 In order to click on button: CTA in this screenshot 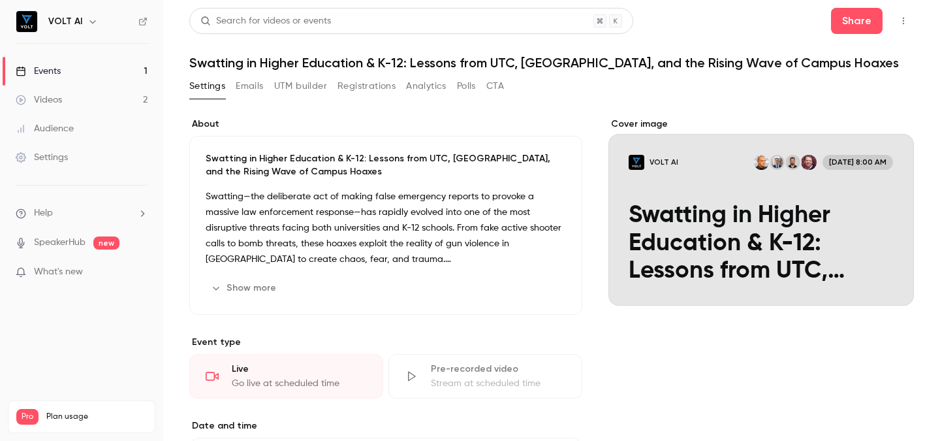, I will do `click(495, 86)`.